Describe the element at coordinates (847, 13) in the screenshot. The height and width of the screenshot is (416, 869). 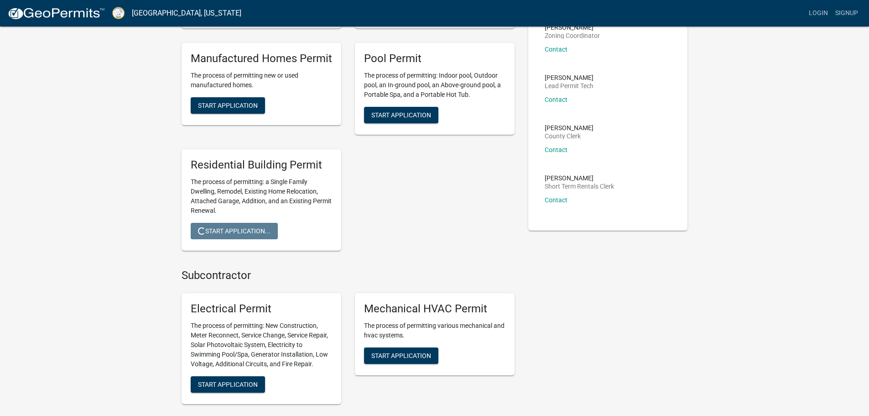
I see `a: Signup` at that location.